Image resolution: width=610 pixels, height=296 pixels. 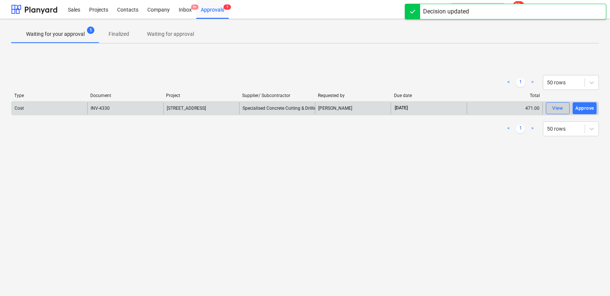 What do you see at coordinates (100, 108) in the screenshot?
I see `div: INV-4330` at bounding box center [100, 108].